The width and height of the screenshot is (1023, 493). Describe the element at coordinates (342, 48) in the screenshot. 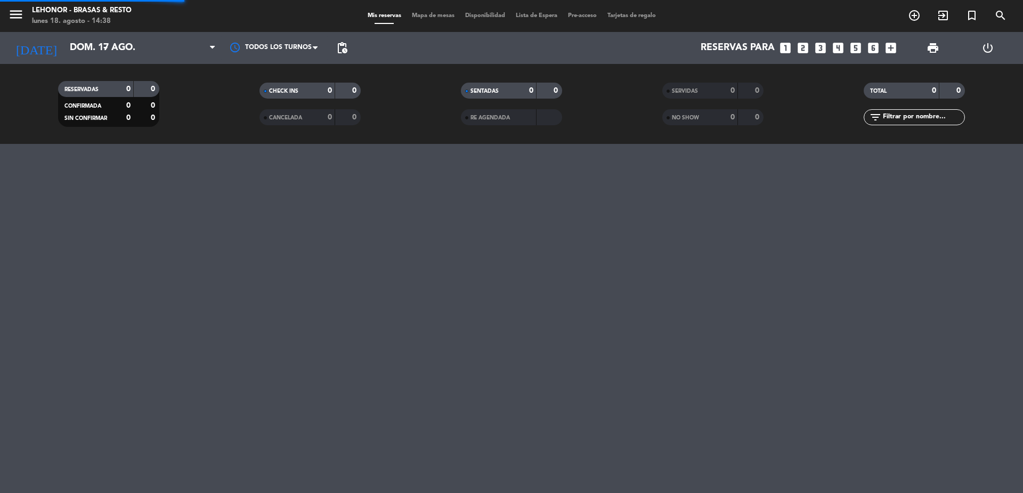

I see `span: pending_actions` at that location.